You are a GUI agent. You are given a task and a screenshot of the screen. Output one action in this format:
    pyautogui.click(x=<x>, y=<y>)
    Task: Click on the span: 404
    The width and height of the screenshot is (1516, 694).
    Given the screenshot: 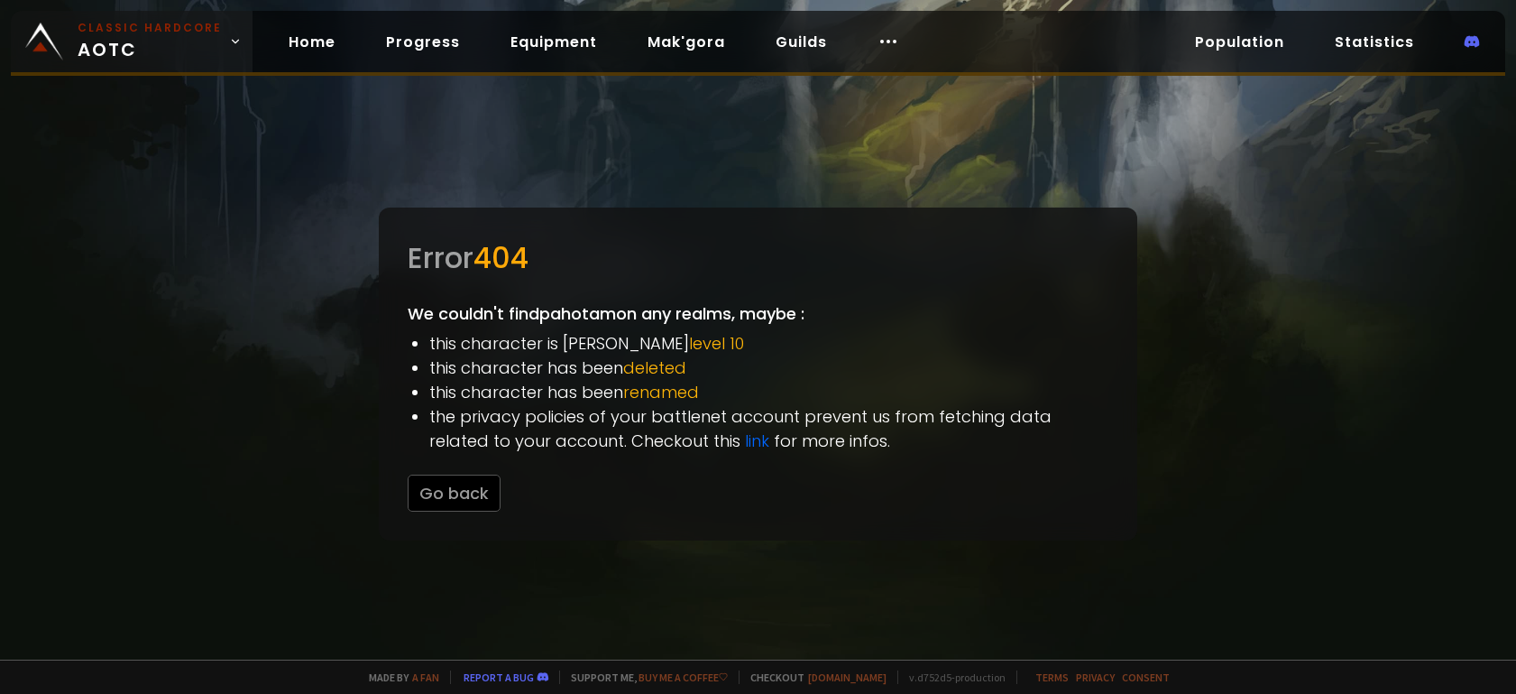 What is the action you would take?
    pyautogui.click(x=501, y=257)
    